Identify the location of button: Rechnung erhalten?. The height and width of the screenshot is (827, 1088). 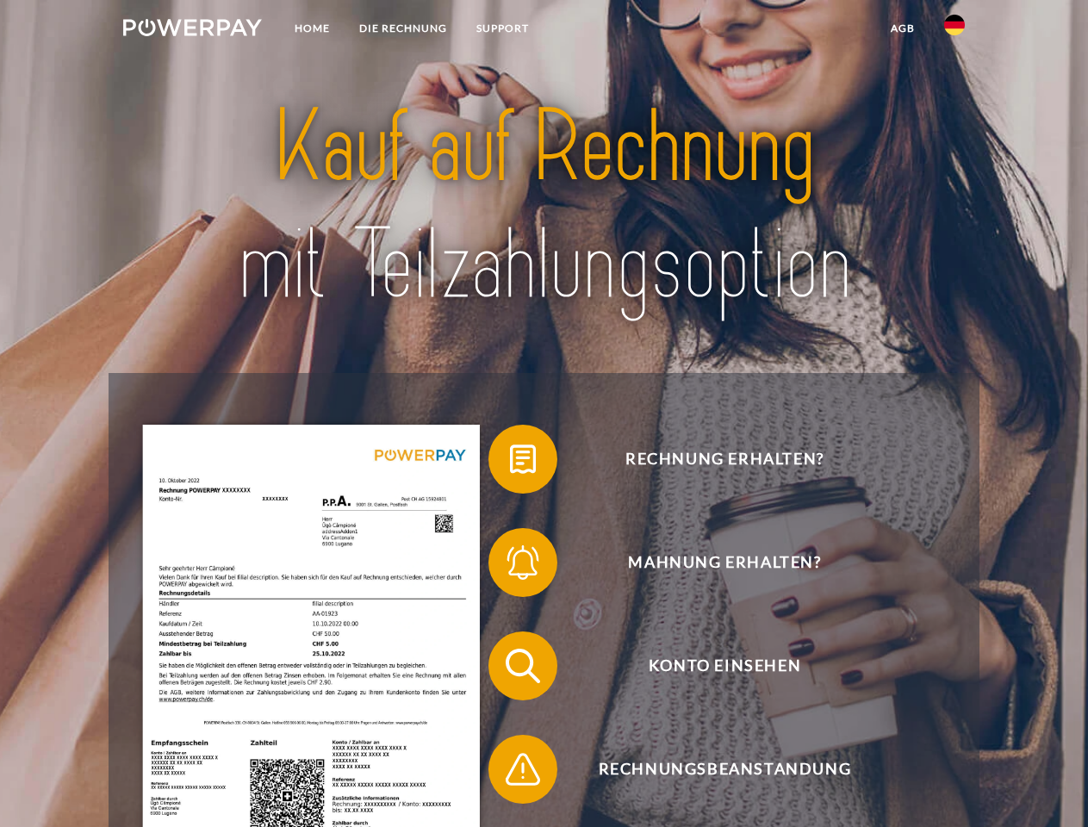
(713, 459).